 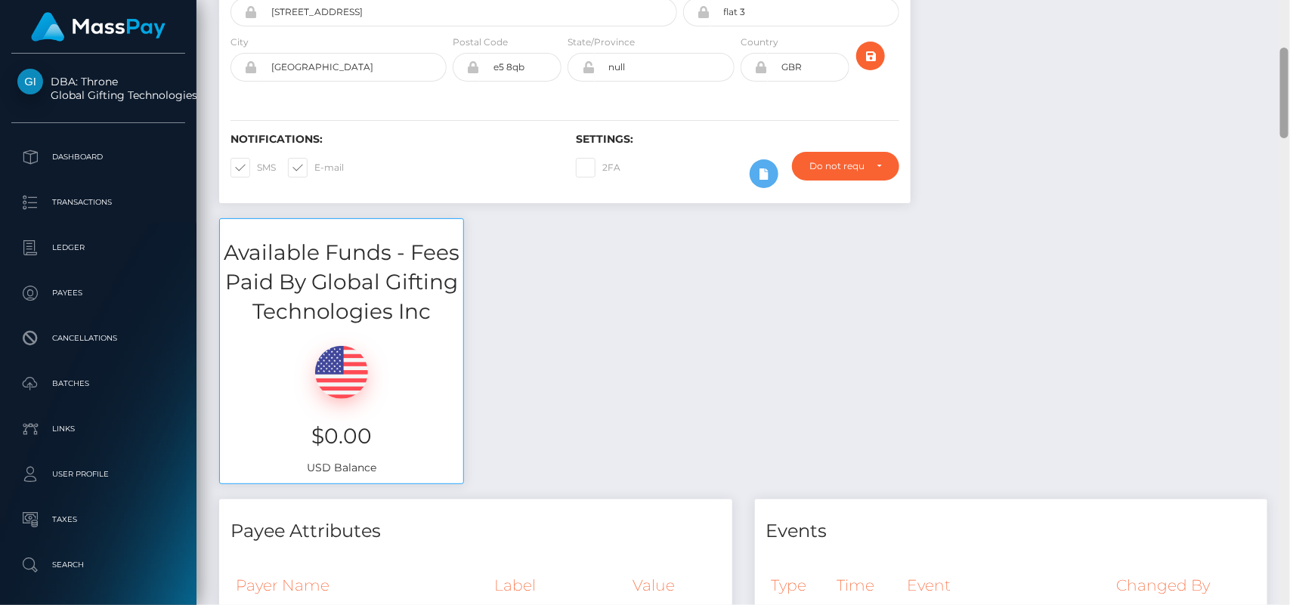 What do you see at coordinates (845, 166) in the screenshot?
I see `button: Do not require` at bounding box center [845, 166].